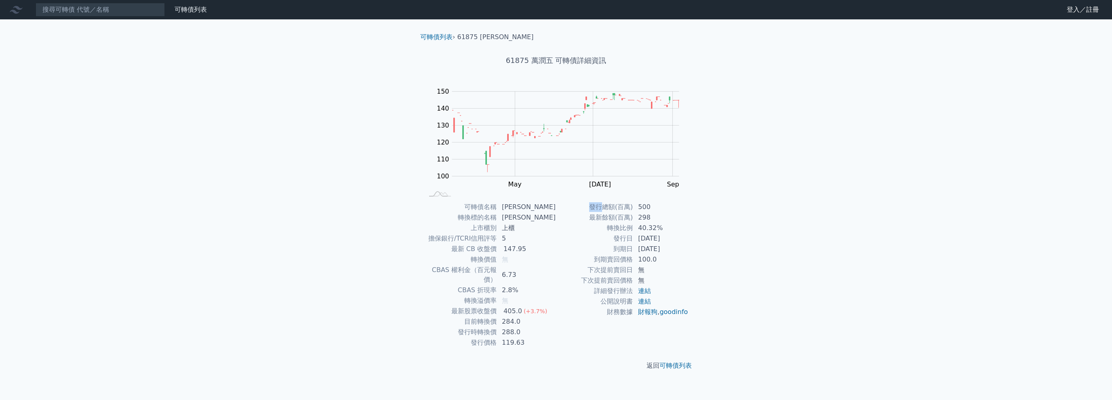 The height and width of the screenshot is (400, 1112). Describe the element at coordinates (1092, 381) in the screenshot. I see `div: 聊天小工具` at that location.